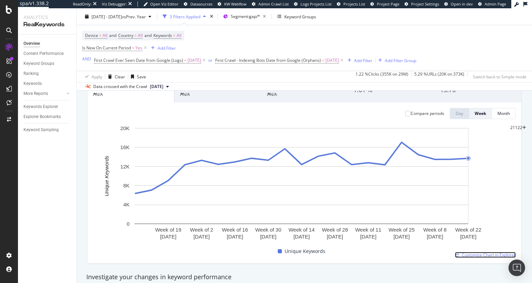 The image size is (532, 283). What do you see at coordinates (47, 64) in the screenshot?
I see `a: Keyword Groups` at bounding box center [47, 64].